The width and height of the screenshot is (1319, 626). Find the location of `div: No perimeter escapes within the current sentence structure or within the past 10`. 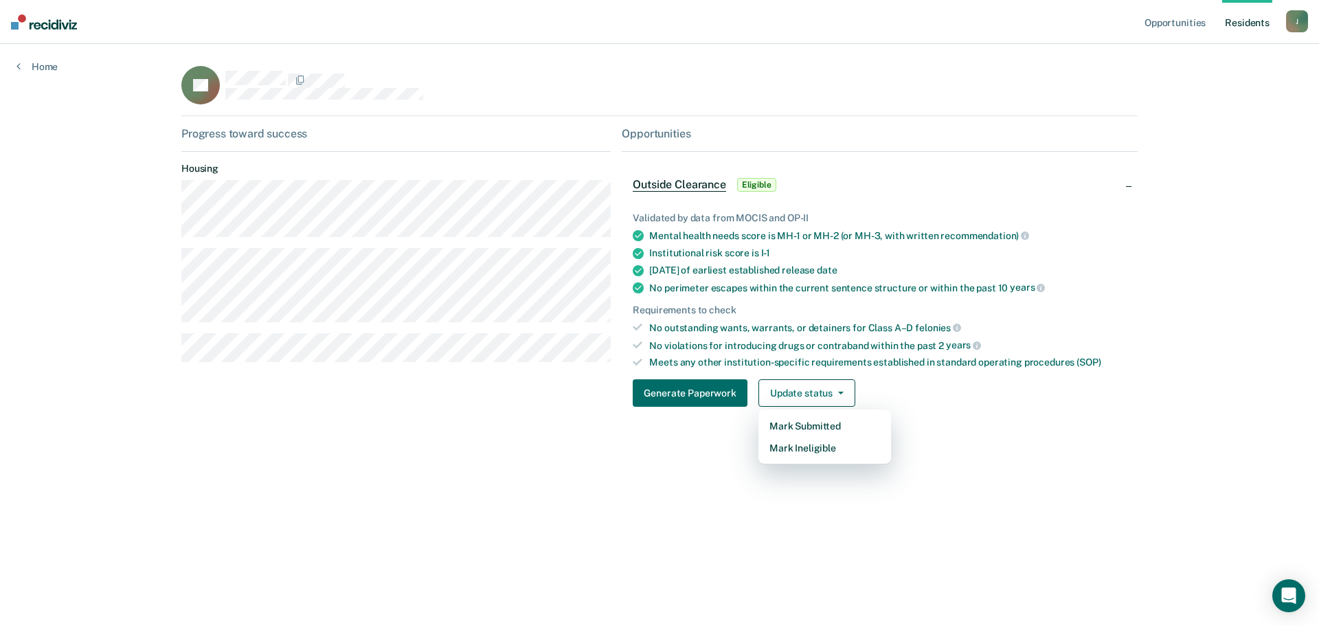

div: No perimeter escapes within the current sentence structure or within the past 10 is located at coordinates (888, 288).